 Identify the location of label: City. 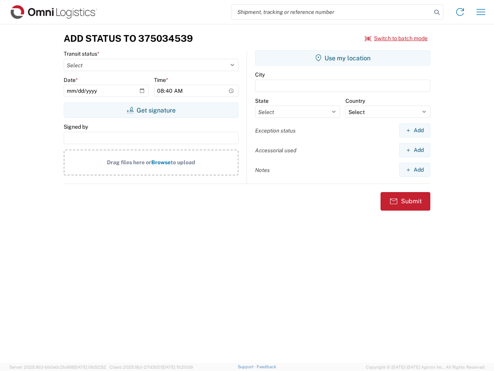
(260, 75).